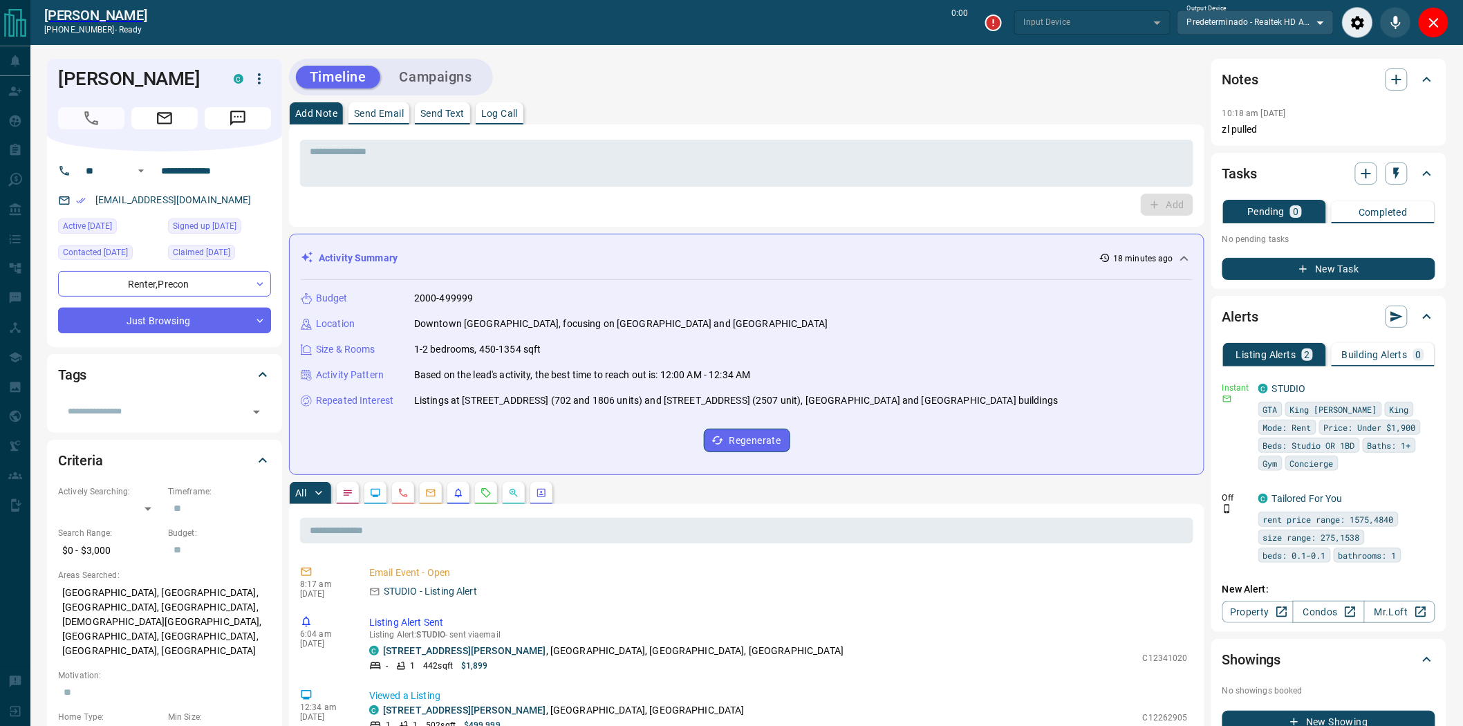 This screenshot has height=726, width=1463. I want to click on p: No pending tasks, so click(1329, 239).